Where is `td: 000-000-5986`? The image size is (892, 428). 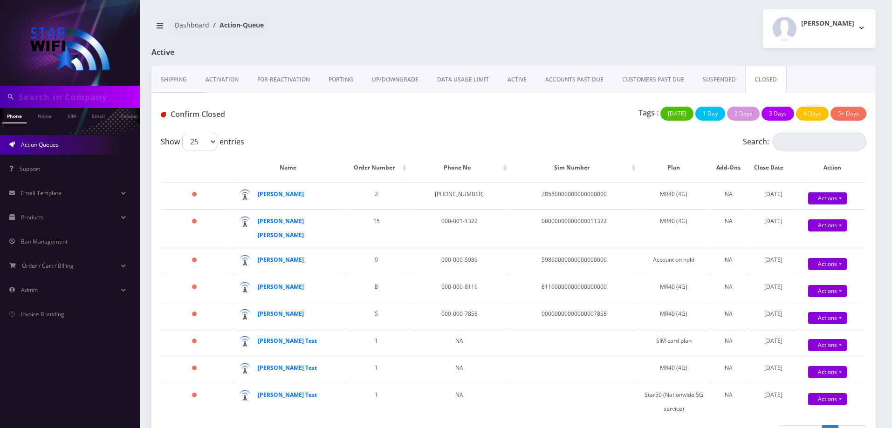 td: 000-000-5986 is located at coordinates (459, 261).